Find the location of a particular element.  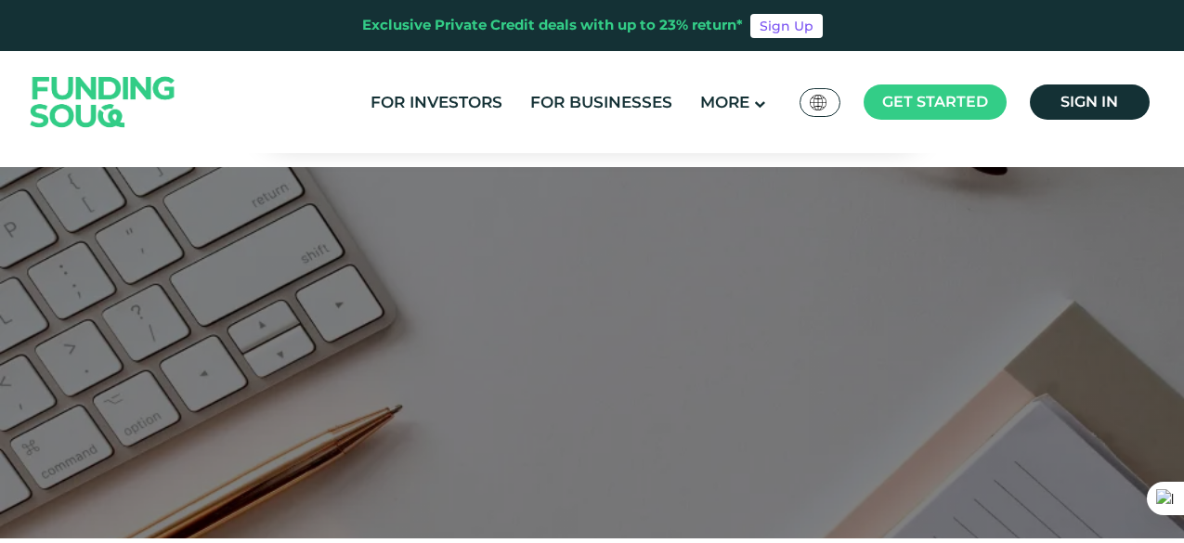

img: Logo is located at coordinates (103, 101).